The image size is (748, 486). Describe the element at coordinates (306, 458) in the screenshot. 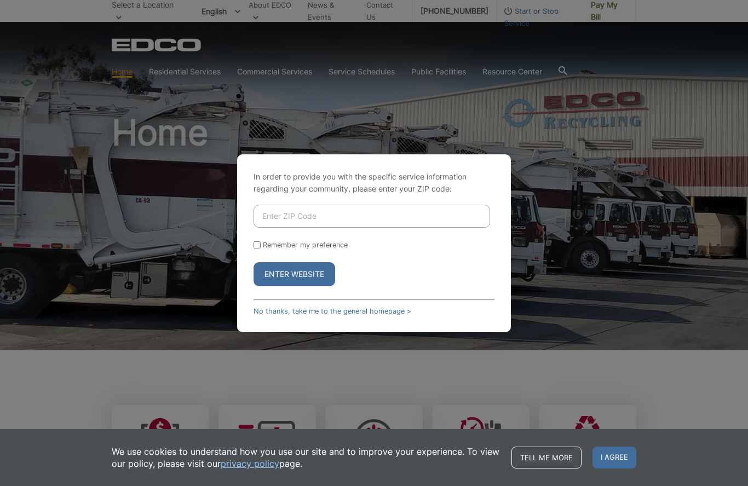

I see `p: We use cookies to understand how you use our site and to improve your experience. To view our pol...` at that location.